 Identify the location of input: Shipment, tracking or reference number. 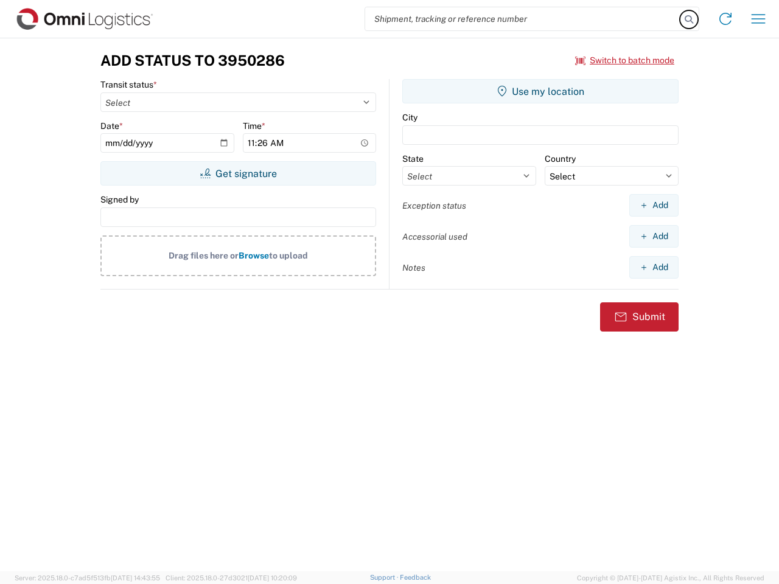
(523, 19).